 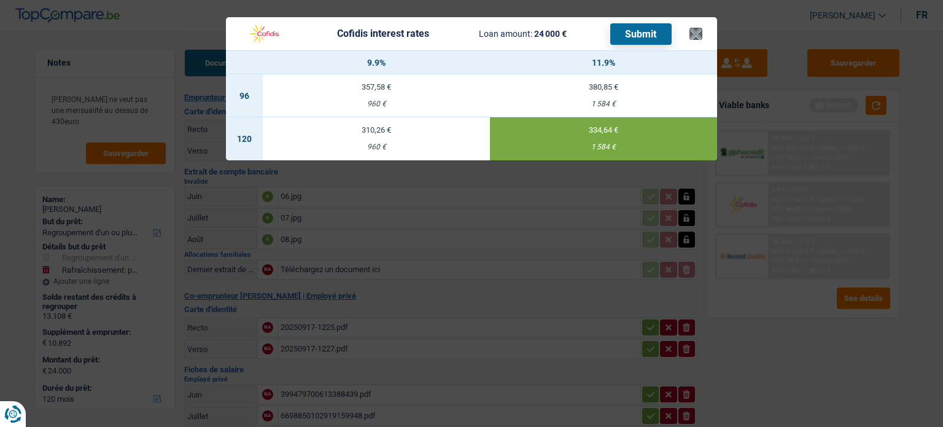 I want to click on th: 9.9%, so click(x=377, y=63).